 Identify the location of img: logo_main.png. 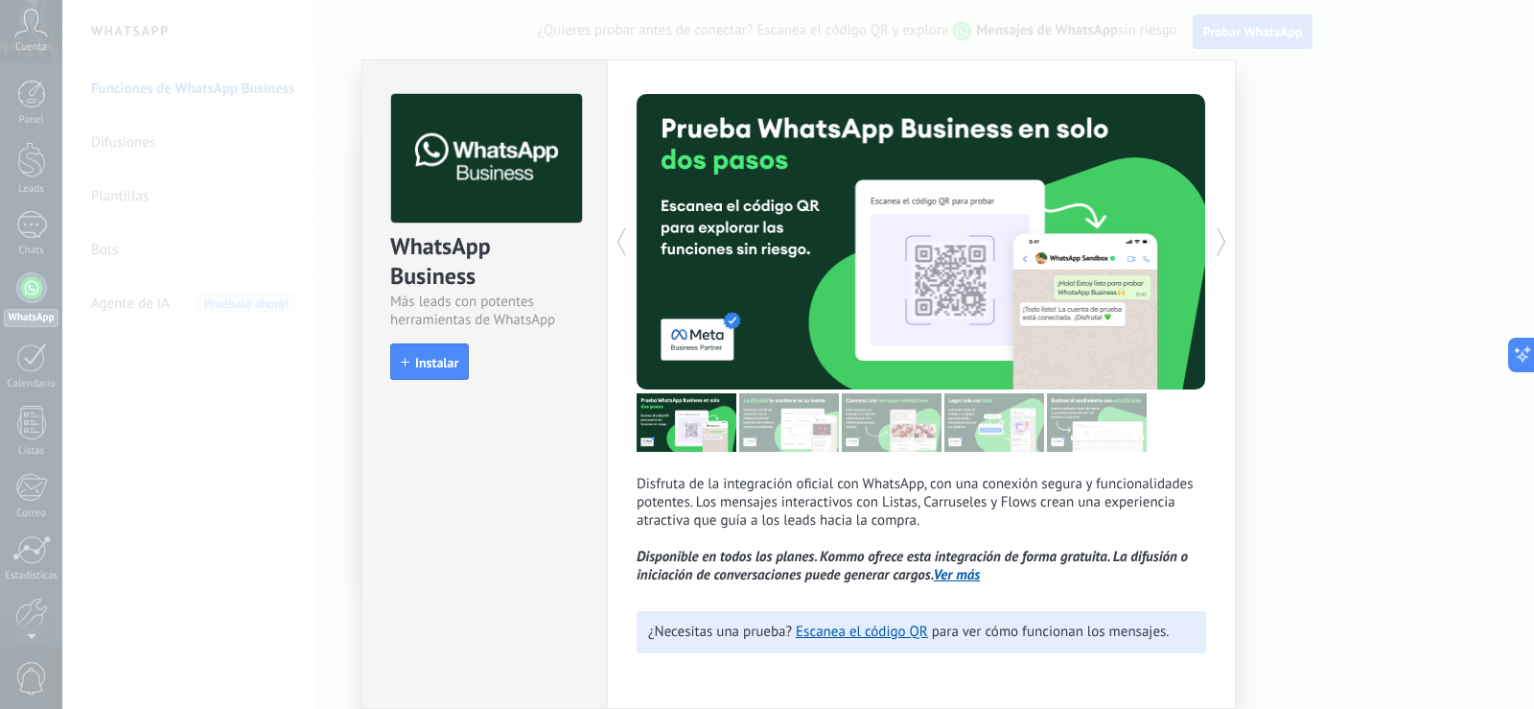
(486, 158).